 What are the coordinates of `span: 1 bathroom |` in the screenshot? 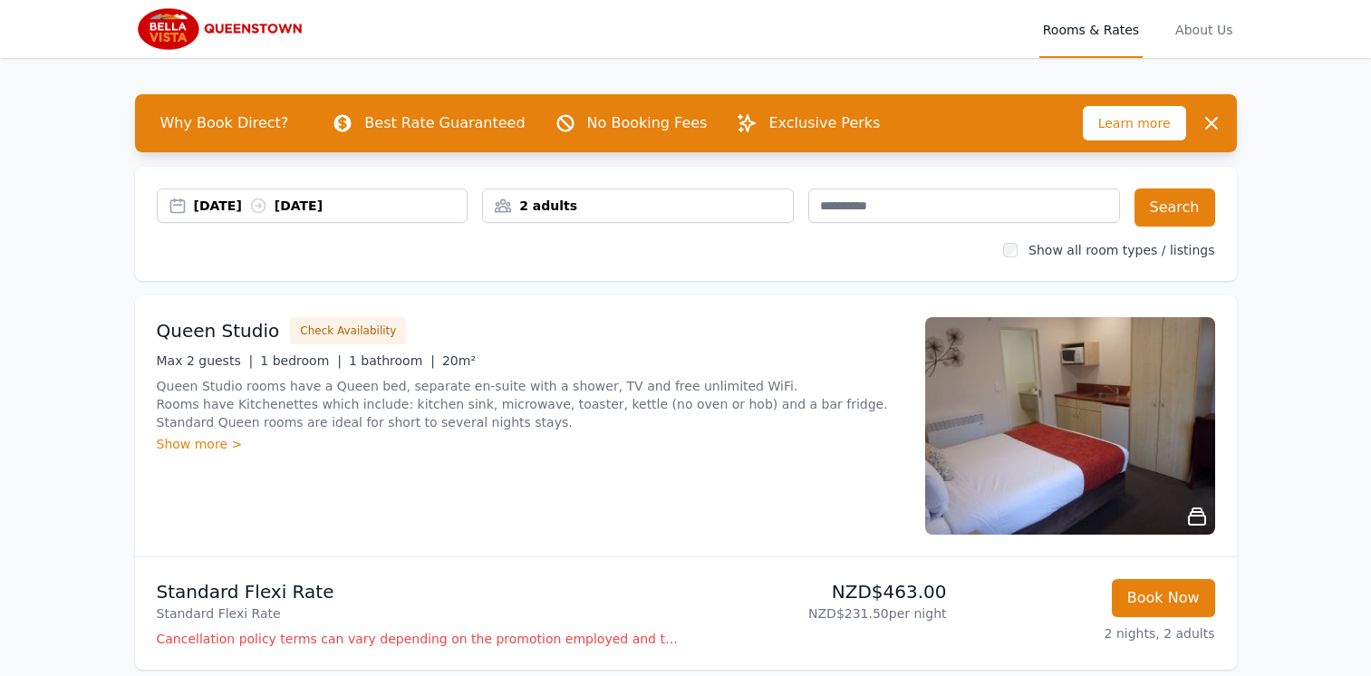 It's located at (392, 361).